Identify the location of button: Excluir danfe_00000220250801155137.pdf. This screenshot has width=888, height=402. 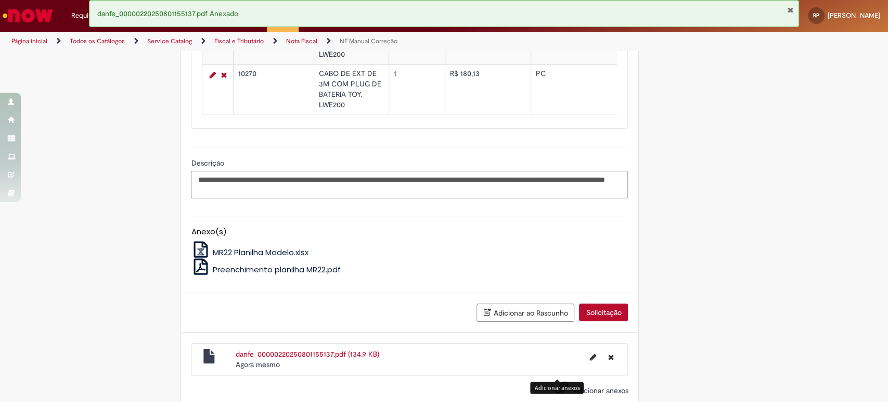
(610, 357).